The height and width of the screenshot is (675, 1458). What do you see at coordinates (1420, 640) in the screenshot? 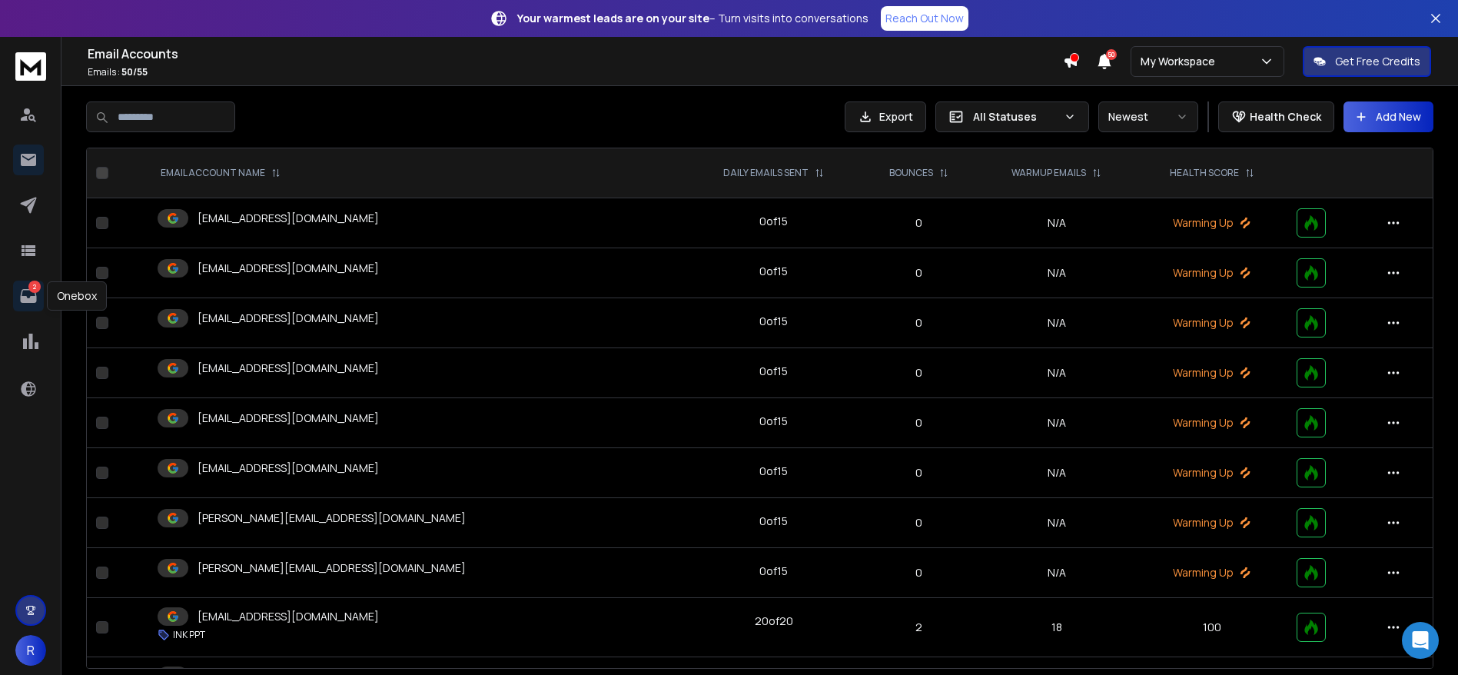
I see `div: Open Intercom Messenger` at bounding box center [1420, 640].